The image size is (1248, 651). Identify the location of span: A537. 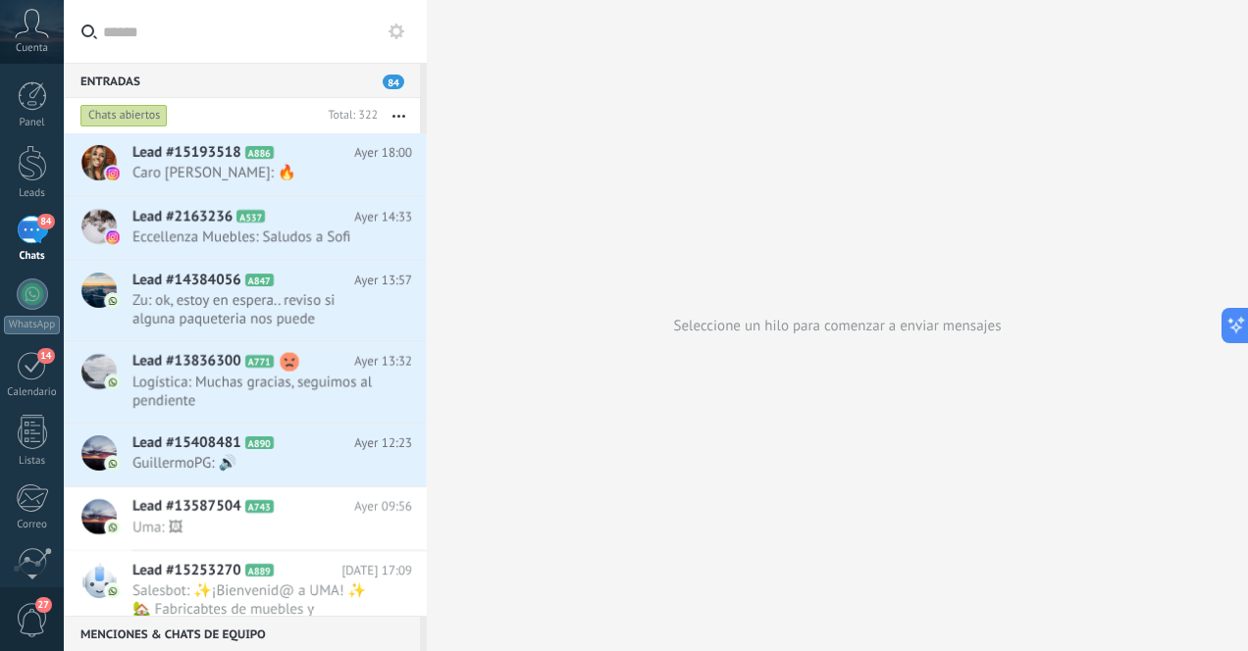
(250, 216).